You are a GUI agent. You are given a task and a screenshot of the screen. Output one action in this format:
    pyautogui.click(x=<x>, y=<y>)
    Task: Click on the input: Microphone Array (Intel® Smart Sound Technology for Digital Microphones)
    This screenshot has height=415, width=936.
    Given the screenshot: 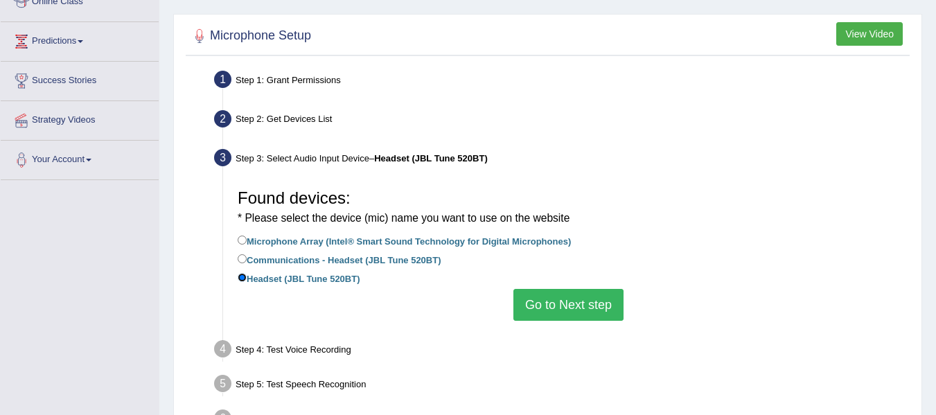 What is the action you would take?
    pyautogui.click(x=242, y=240)
    